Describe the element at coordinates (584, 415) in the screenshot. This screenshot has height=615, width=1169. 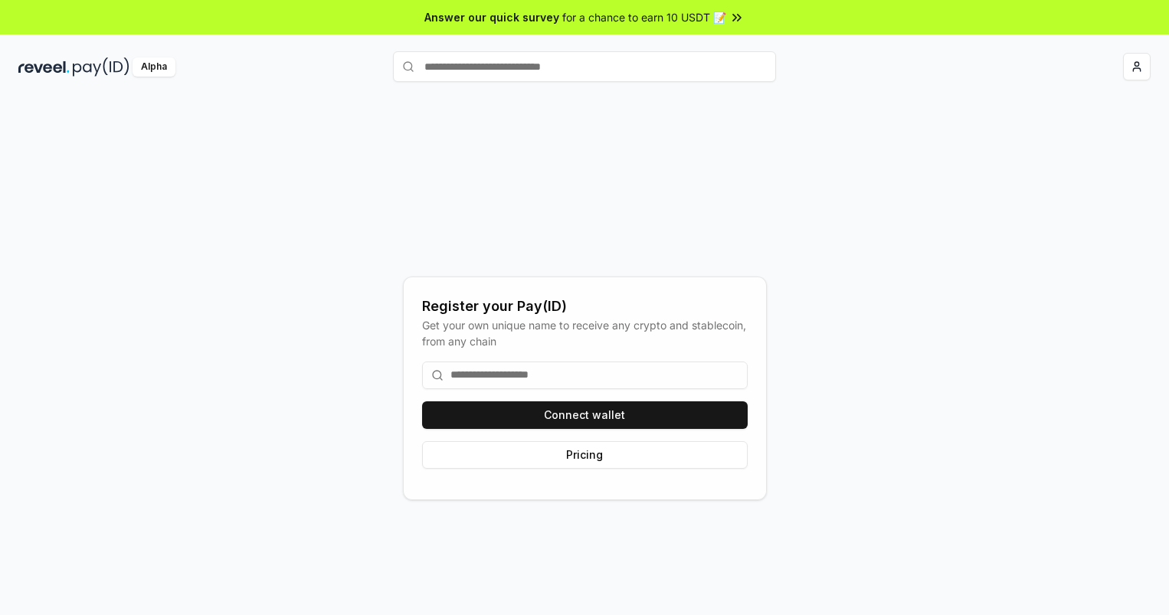
I see `button: Connect wallet` at that location.